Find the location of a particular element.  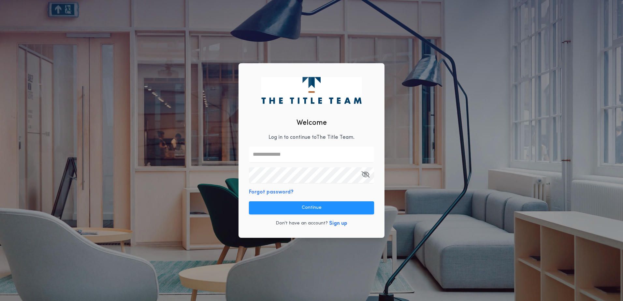

img: logo is located at coordinates (311, 90).